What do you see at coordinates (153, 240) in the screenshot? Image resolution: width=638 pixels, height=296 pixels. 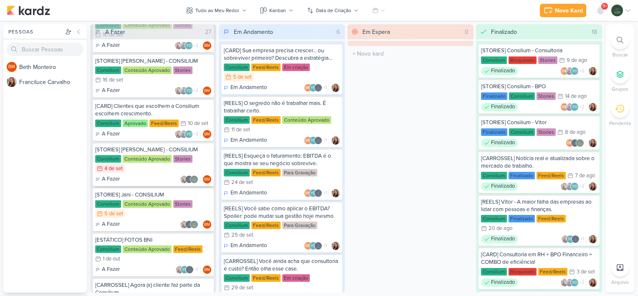 I see `div: [ESTÁTICO] FOTOS BNI` at bounding box center [153, 240].